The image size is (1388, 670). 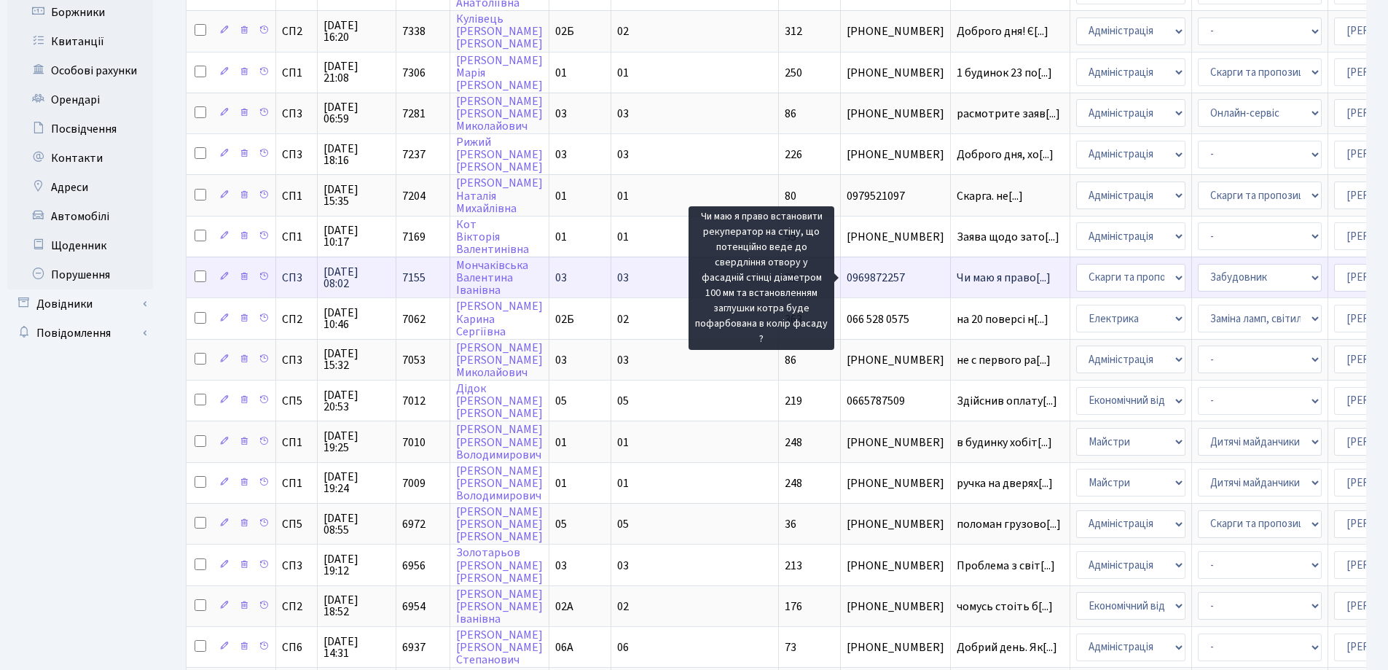 What do you see at coordinates (414, 278) in the screenshot?
I see `span: 7155` at bounding box center [414, 278].